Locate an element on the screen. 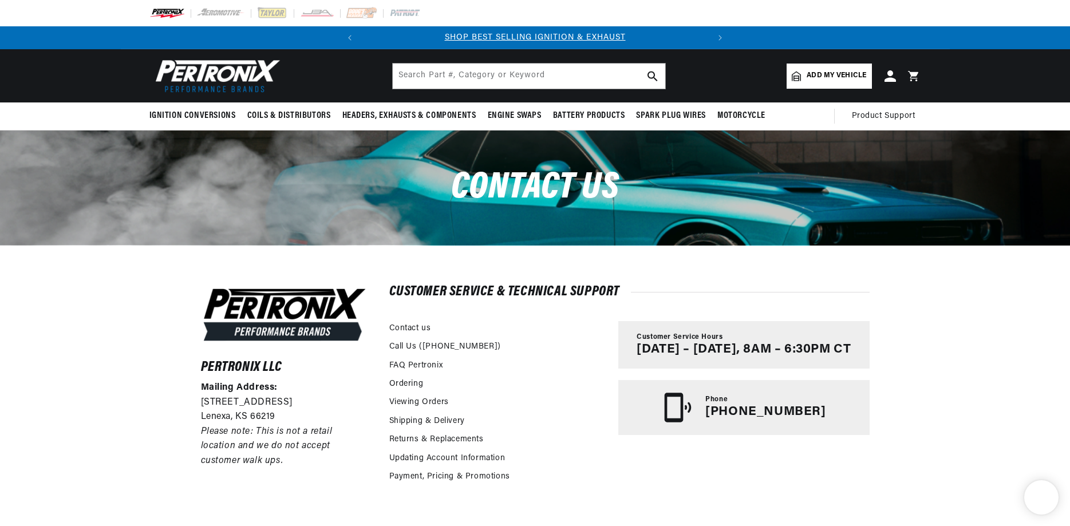 The width and height of the screenshot is (1070, 526). a: Add my vehicle is located at coordinates (829, 76).